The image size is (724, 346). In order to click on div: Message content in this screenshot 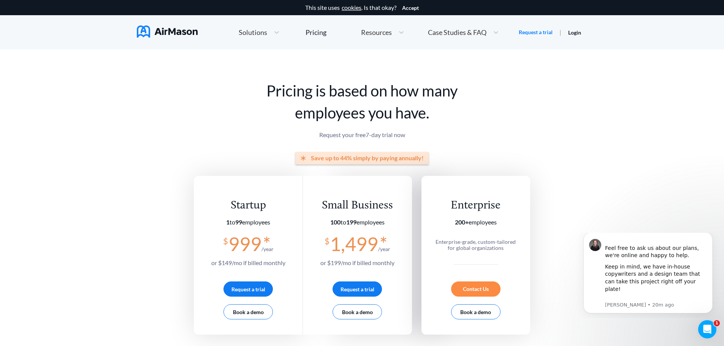, I will do `click(84, 36)`.